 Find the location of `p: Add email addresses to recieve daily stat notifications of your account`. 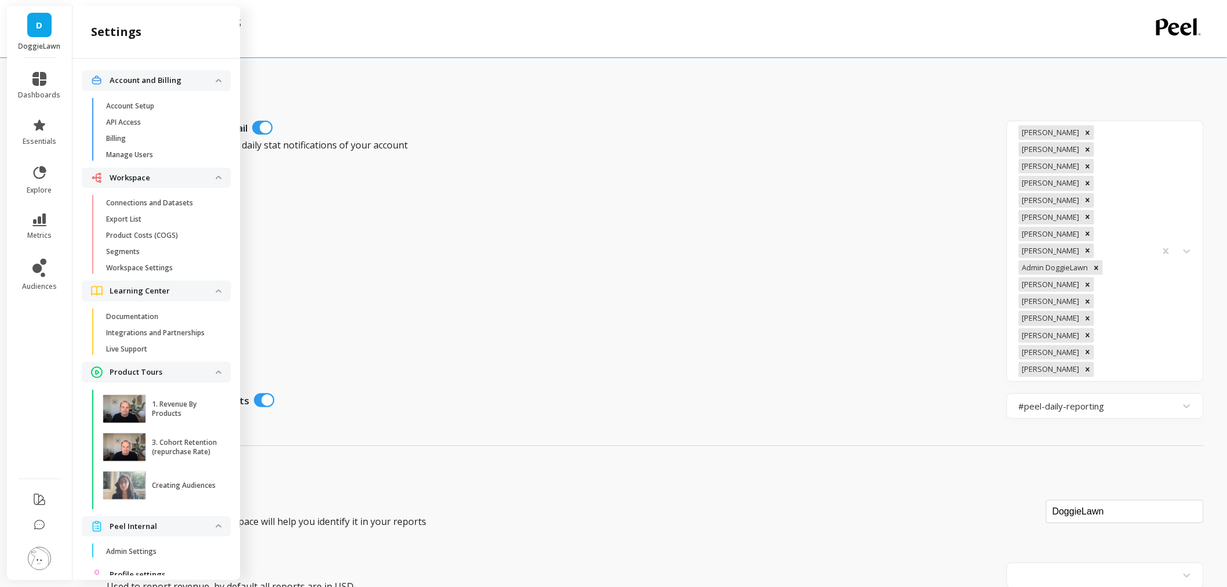

p: Add email addresses to recieve daily stat notifications of your account is located at coordinates (509, 145).